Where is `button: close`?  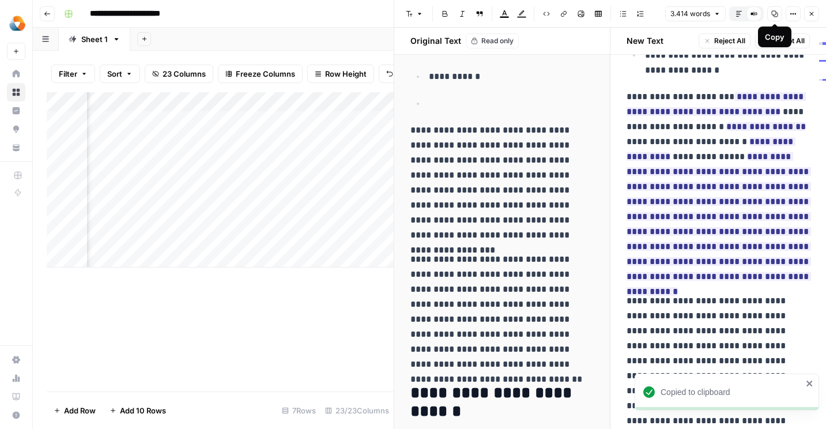 button: close is located at coordinates (810, 383).